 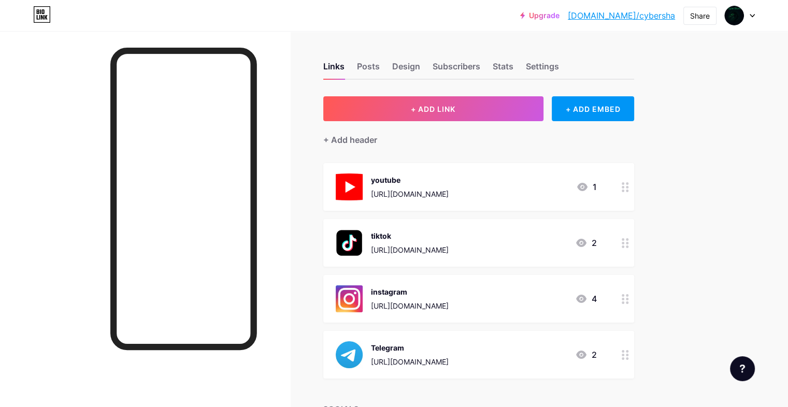 I want to click on div: 4, so click(x=586, y=299).